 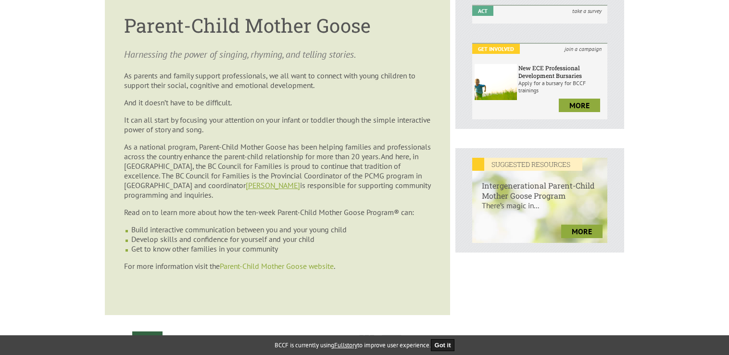 I want to click on p: For more information visit the ., so click(x=277, y=266).